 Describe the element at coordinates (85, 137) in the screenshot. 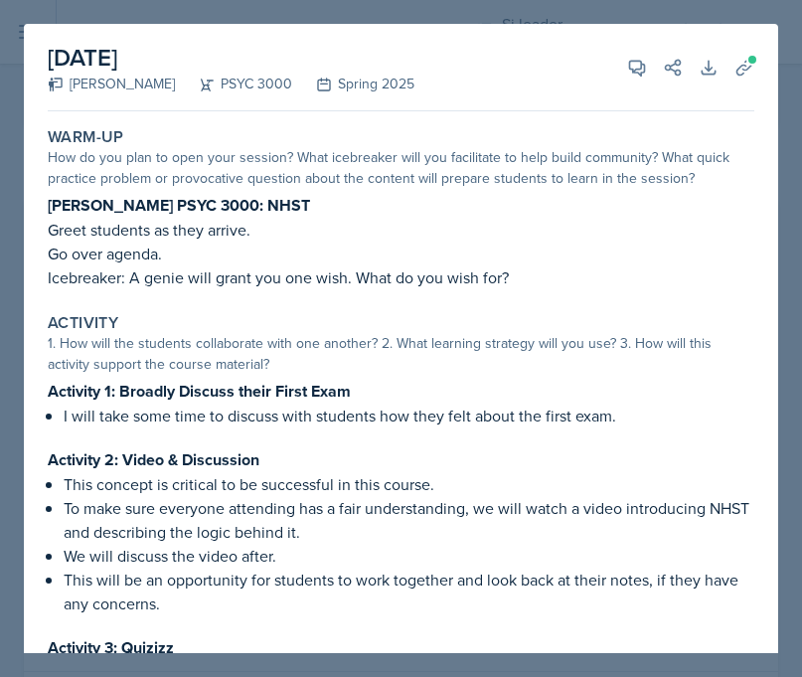

I see `label: Warm-Up` at that location.